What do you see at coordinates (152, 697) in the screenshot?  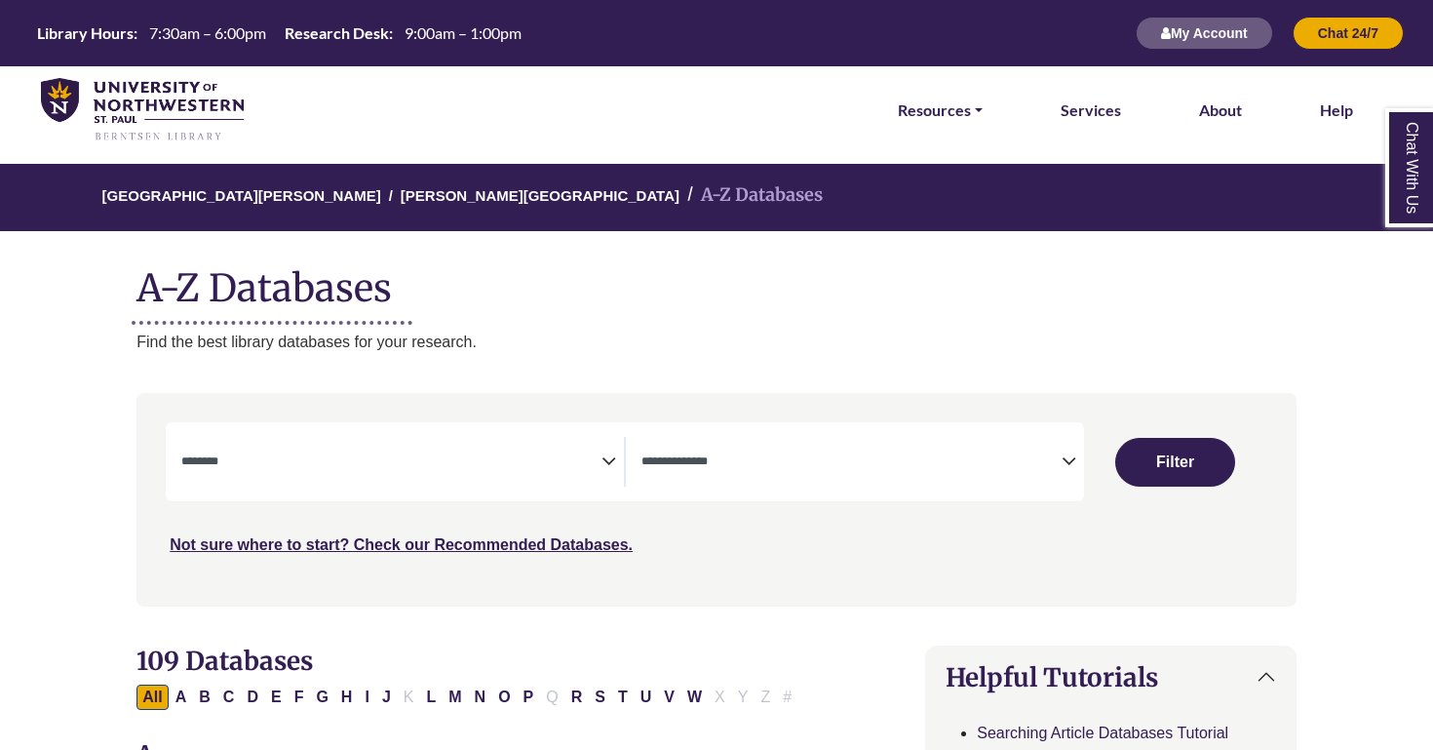 I see `button: All` at bounding box center [152, 697].